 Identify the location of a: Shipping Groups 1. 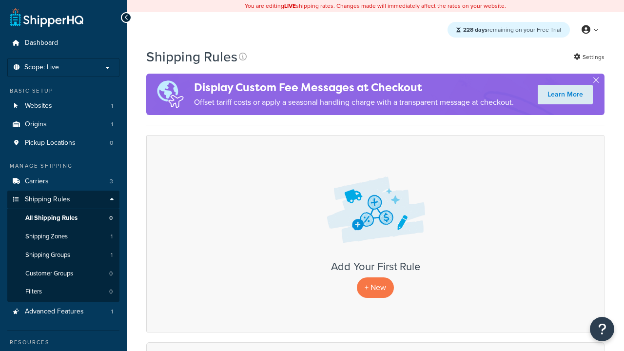
(63, 255).